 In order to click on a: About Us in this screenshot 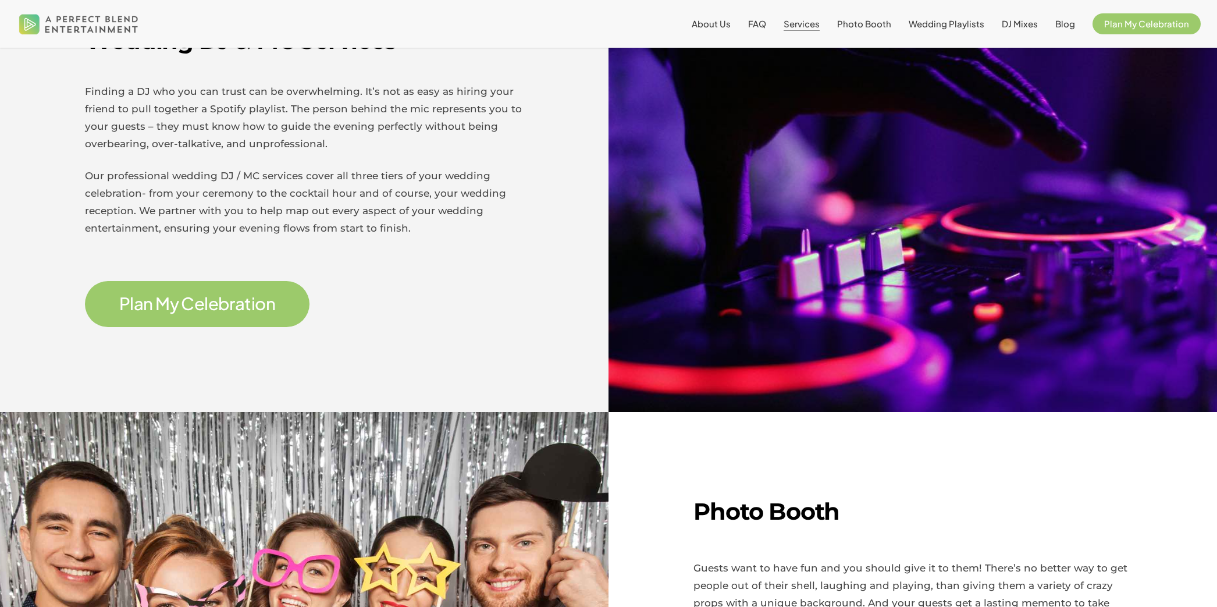, I will do `click(711, 24)`.